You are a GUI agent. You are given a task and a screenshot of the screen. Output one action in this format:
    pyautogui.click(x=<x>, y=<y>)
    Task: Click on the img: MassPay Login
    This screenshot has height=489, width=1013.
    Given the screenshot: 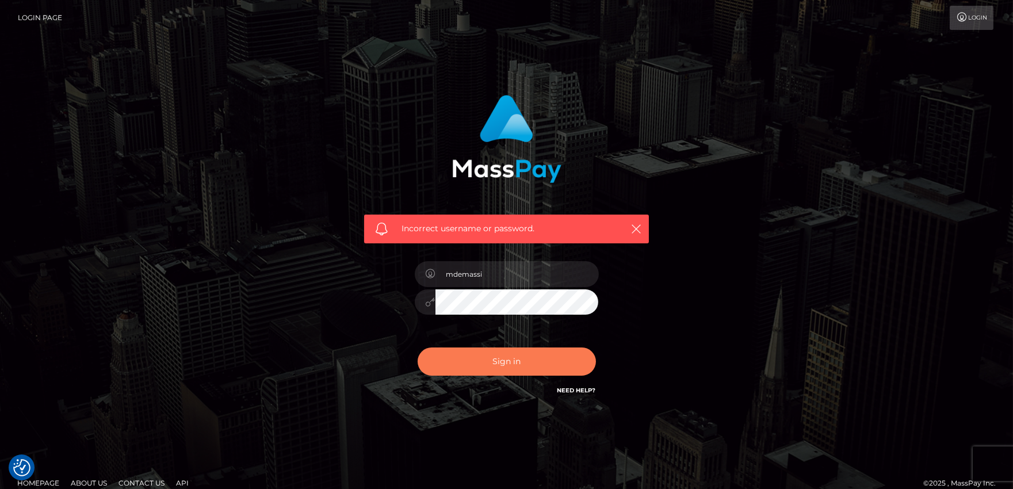 What is the action you would take?
    pyautogui.click(x=507, y=139)
    